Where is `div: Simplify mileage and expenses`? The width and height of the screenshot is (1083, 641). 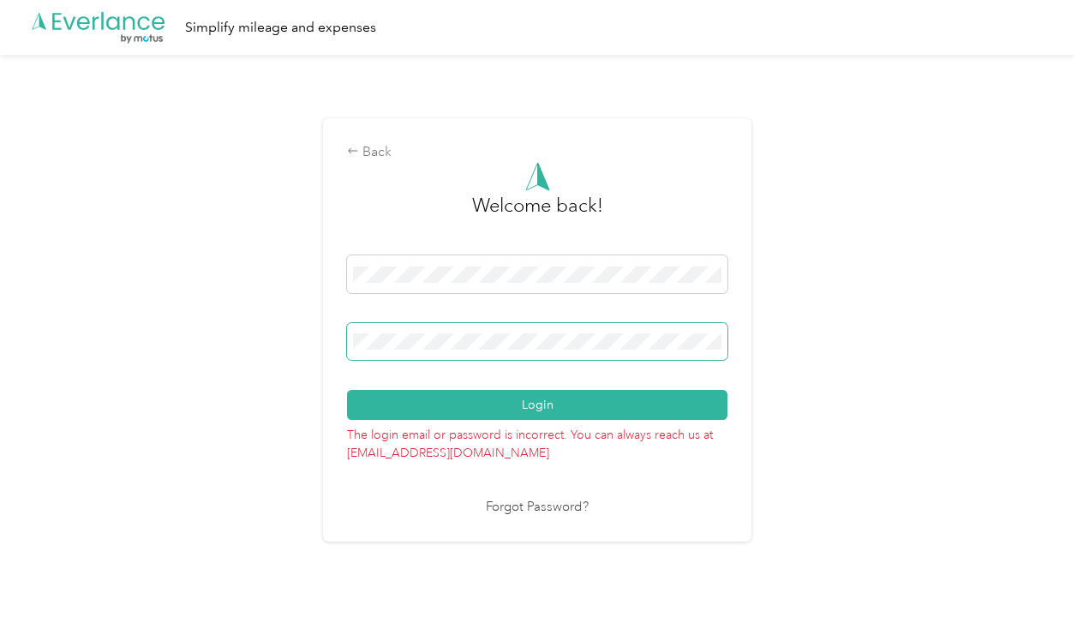 div: Simplify mileage and expenses is located at coordinates (280, 27).